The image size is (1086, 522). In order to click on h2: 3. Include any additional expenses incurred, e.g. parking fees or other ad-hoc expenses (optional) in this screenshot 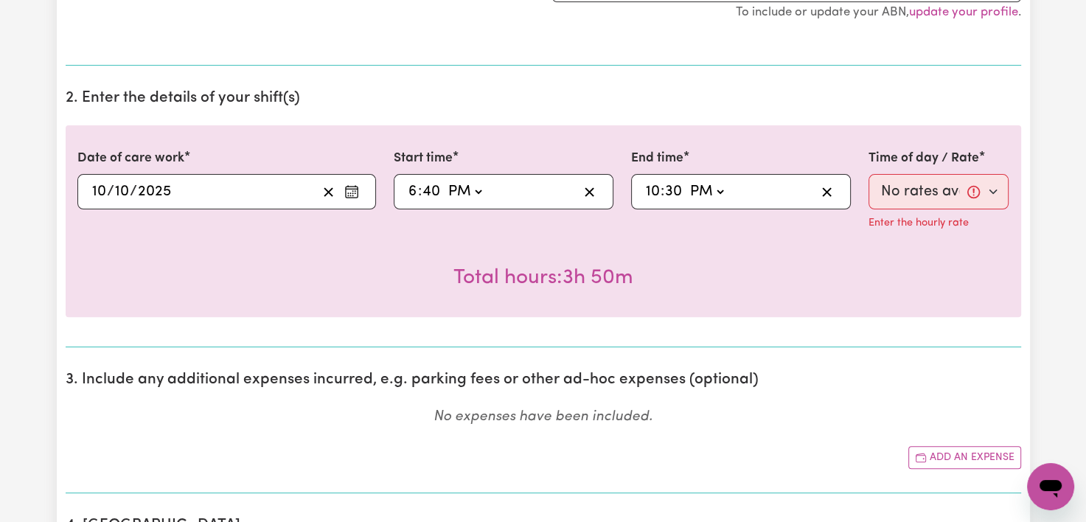, I will do `click(544, 380)`.